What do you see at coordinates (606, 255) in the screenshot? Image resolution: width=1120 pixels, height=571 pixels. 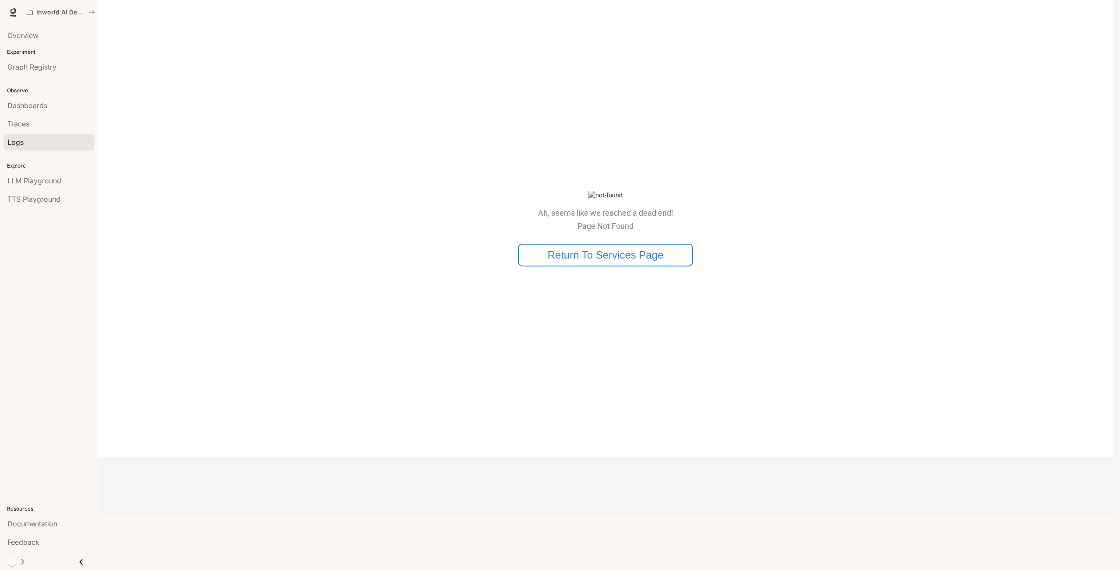 I see `button: Return To Services Page` at bounding box center [606, 255].